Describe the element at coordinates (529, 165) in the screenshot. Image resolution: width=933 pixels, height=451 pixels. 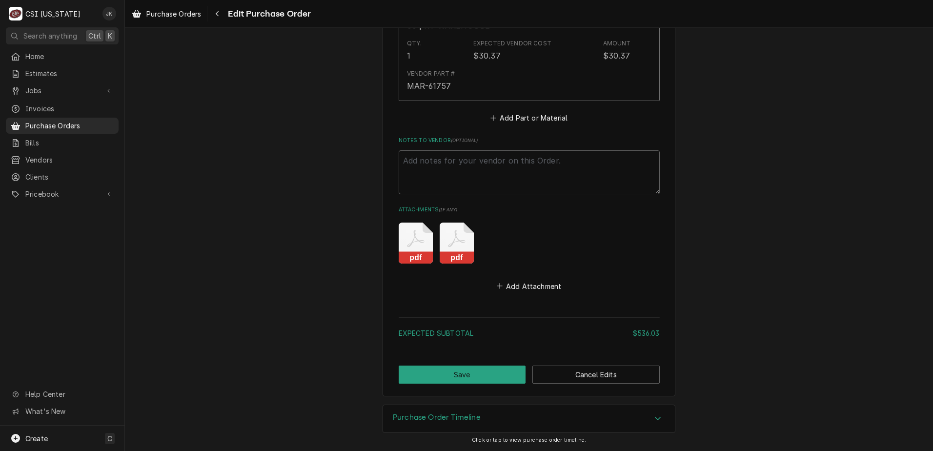
I see `div: Notes to Vendor` at that location.